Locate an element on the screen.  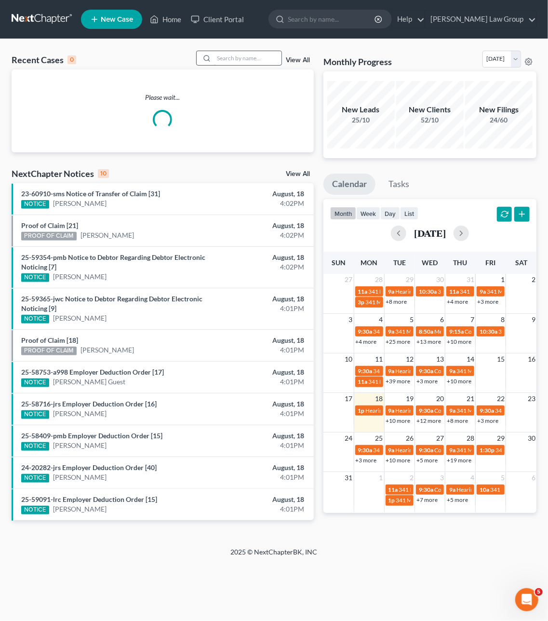
a: Client Portal is located at coordinates (217, 19).